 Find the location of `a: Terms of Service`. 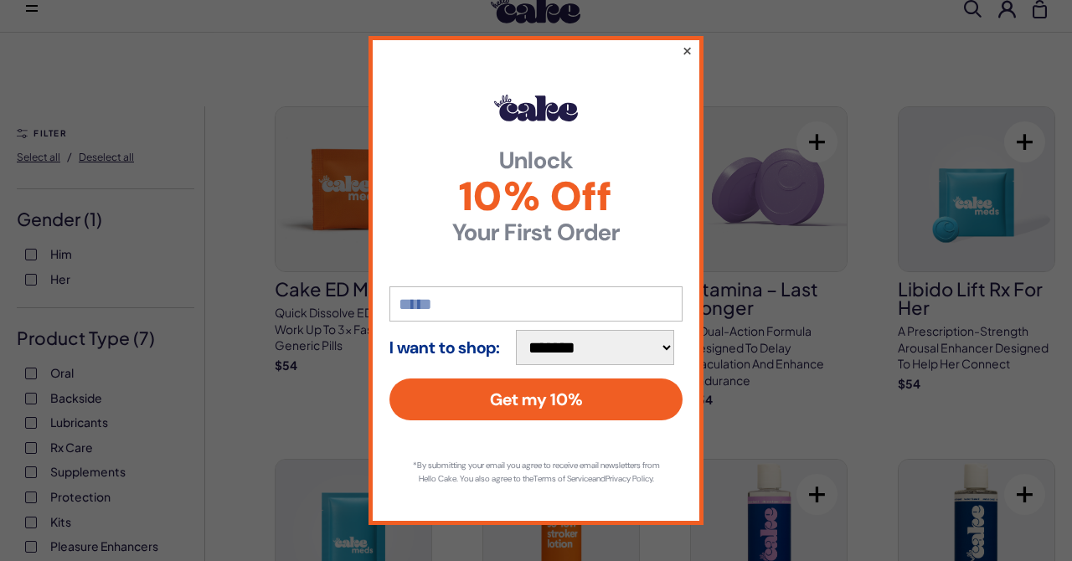

a: Terms of Service is located at coordinates (563, 478).